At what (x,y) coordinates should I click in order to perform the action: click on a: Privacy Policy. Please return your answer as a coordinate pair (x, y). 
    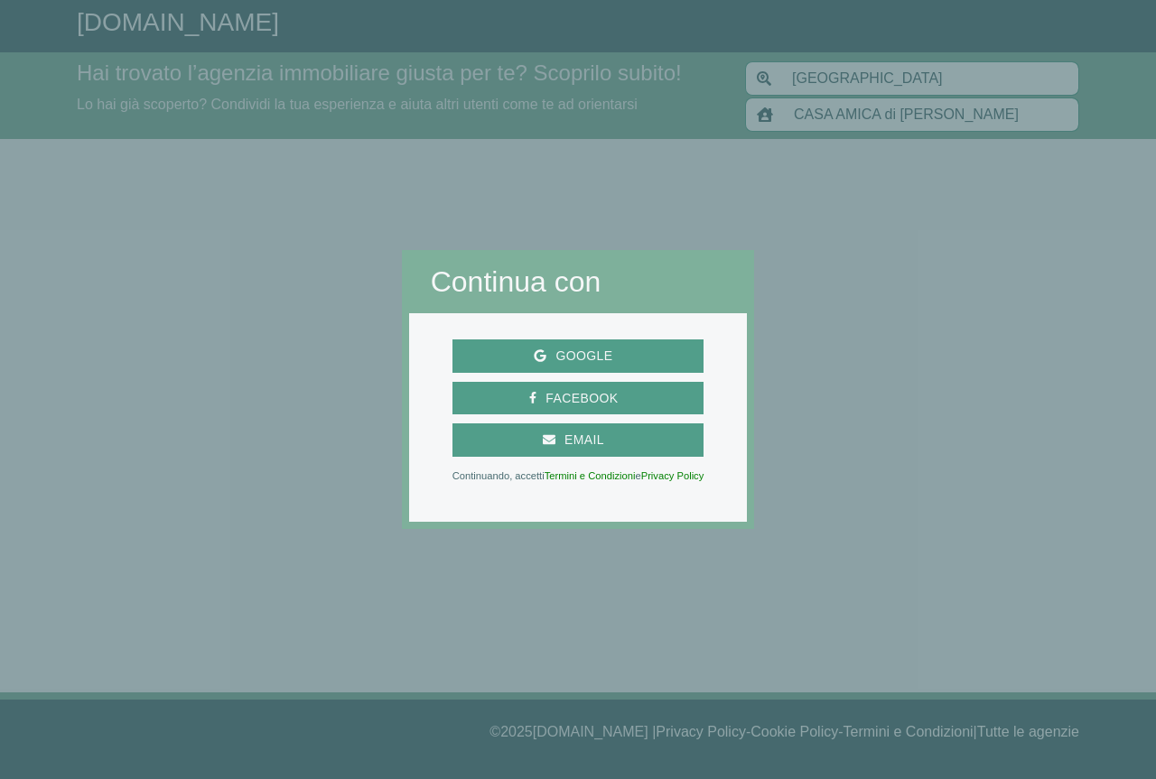
    Looking at the image, I should click on (673, 476).